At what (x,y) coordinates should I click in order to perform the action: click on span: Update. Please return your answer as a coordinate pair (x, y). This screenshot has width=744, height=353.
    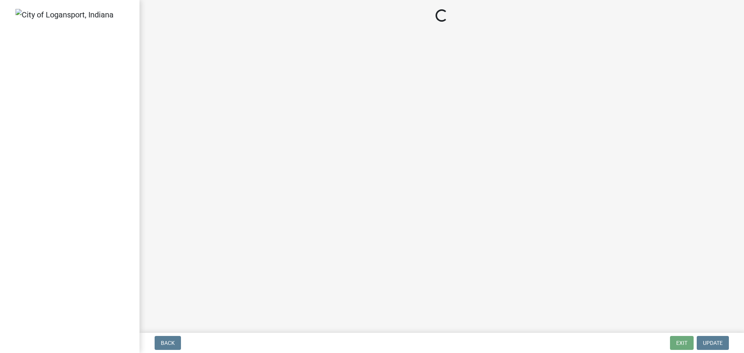
    Looking at the image, I should click on (713, 343).